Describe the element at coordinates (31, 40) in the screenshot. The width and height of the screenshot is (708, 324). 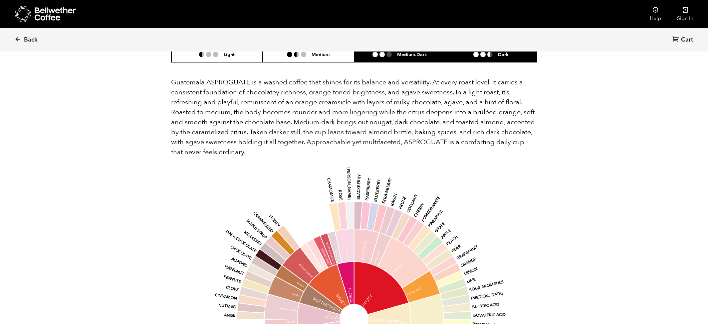
I see `span: Back` at that location.